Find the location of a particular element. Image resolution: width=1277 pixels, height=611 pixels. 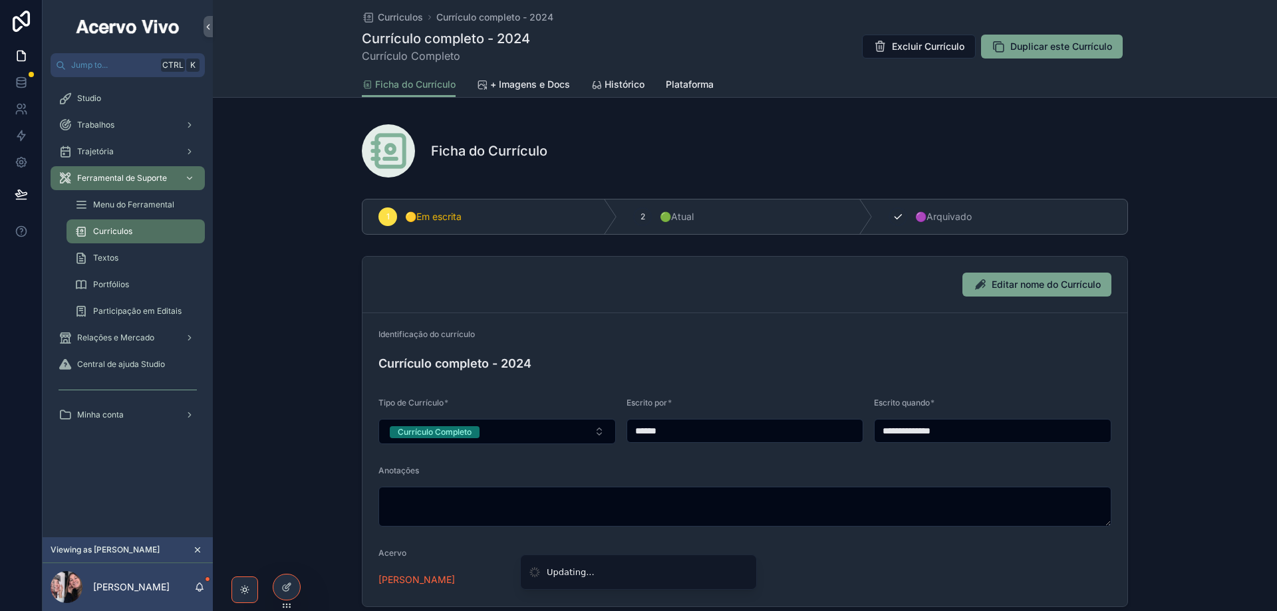

button: Select Button is located at coordinates (497, 431).